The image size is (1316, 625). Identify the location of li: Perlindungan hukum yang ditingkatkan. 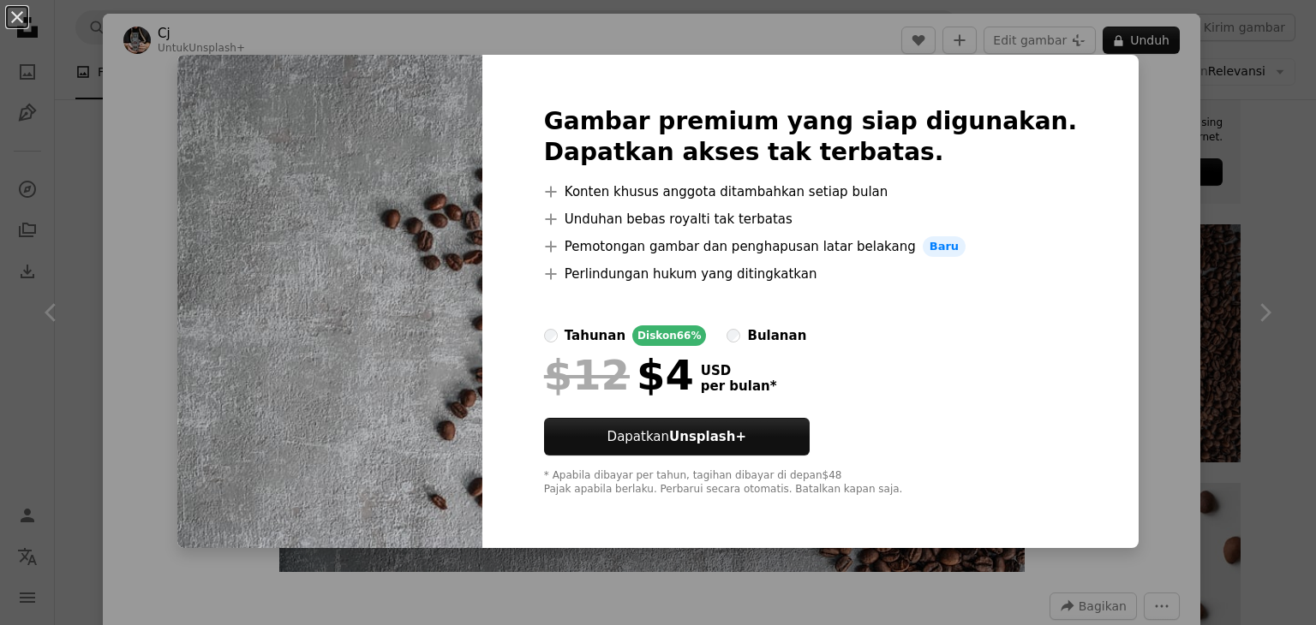
(810, 274).